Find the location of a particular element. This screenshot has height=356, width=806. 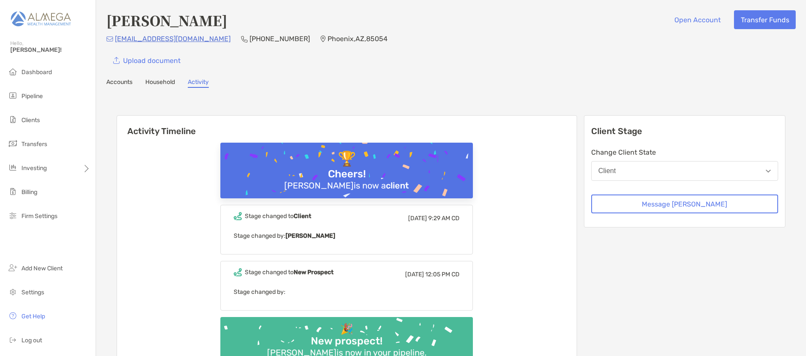

a: Activity is located at coordinates (198, 83).